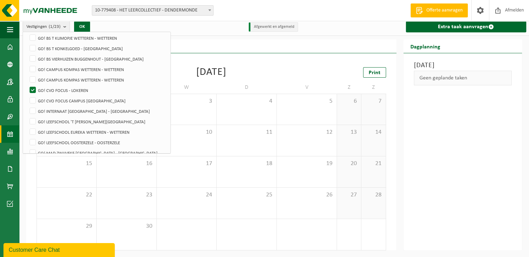 This screenshot has width=529, height=257. What do you see at coordinates (97, 38) in the screenshot?
I see `label: GO! BS T KLIMOPJE WETTEREN - WETTEREN` at bounding box center [97, 38].